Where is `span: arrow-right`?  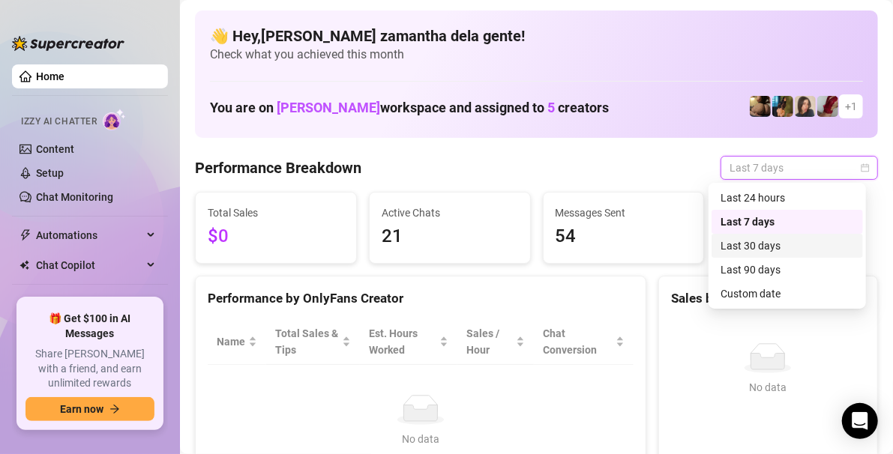 span: arrow-right is located at coordinates (115, 409).